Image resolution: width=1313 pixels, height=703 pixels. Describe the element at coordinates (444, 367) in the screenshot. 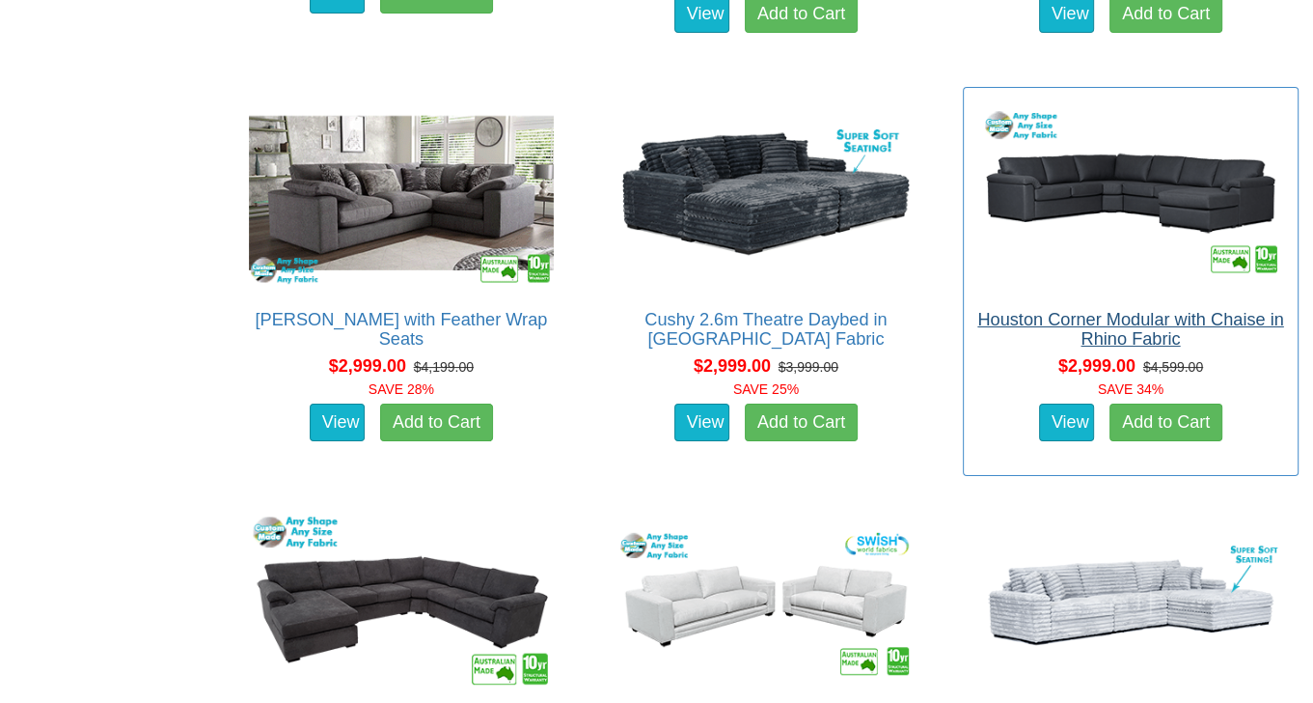

I see `del: $4,199.00` at that location.